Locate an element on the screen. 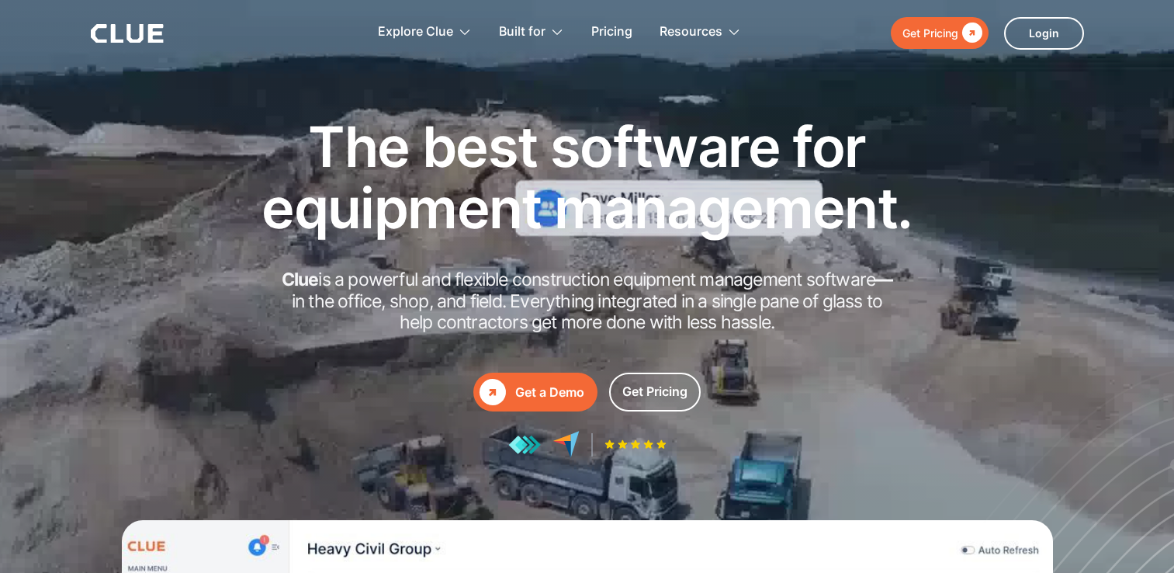 The image size is (1174, 573). a: Login is located at coordinates (1043, 33).